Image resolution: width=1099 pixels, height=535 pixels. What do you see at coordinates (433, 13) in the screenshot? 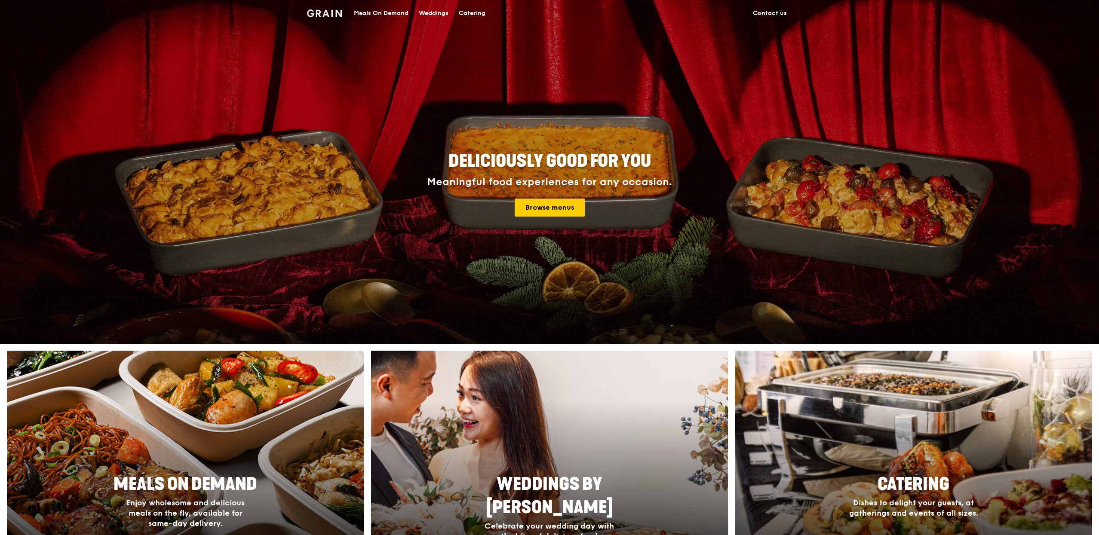
I see `div: Weddings` at bounding box center [433, 13].